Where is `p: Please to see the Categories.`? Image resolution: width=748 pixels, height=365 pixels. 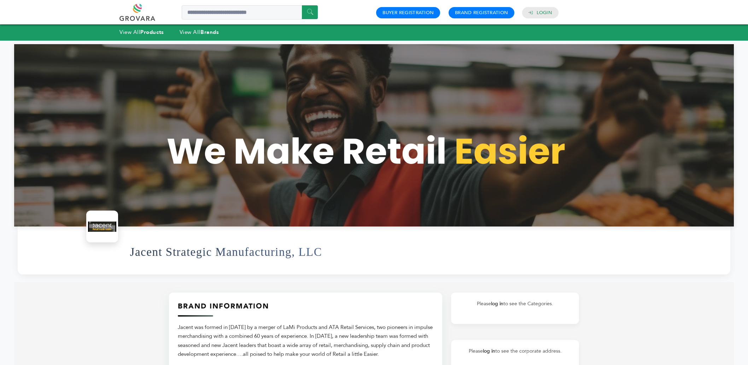
p: Please to see the Categories. is located at coordinates (515, 304).